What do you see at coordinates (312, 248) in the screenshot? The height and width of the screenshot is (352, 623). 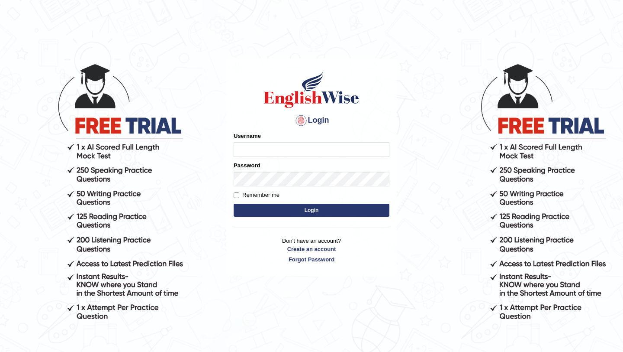 I see `a: Create an account` at bounding box center [312, 248].